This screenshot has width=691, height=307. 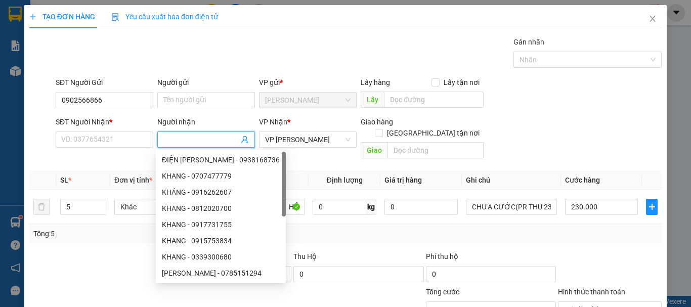 What do you see at coordinates (64, 180) in the screenshot?
I see `span: SL` at bounding box center [64, 180].